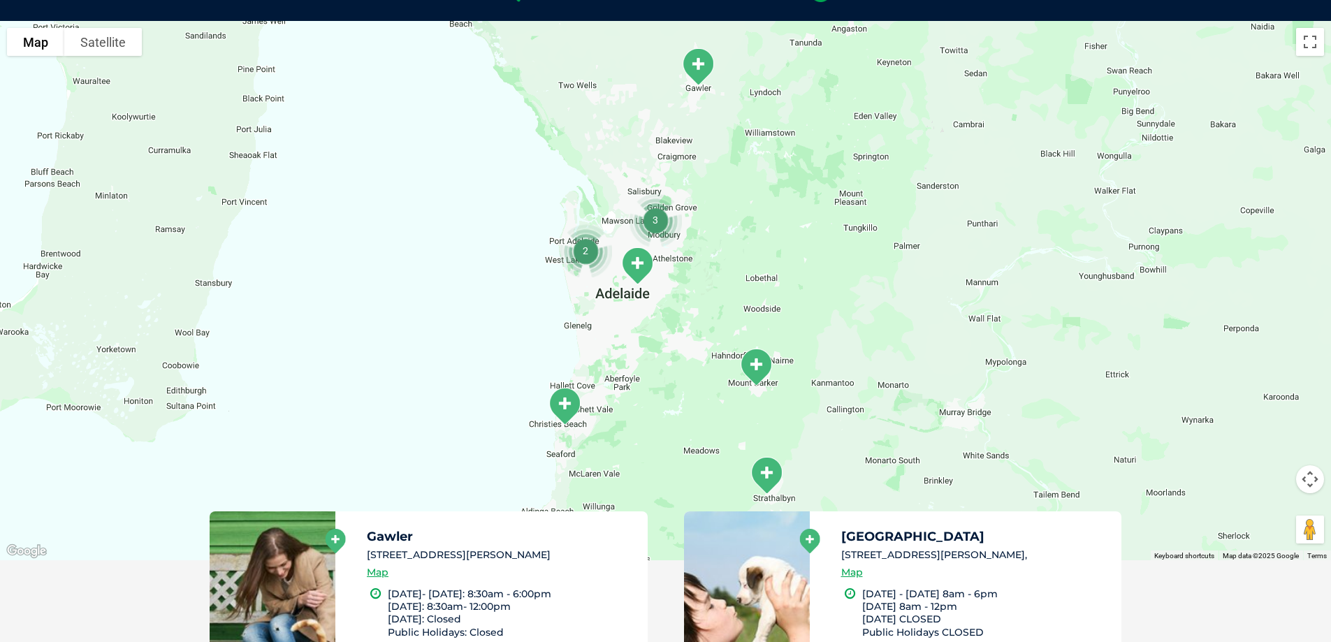 This screenshot has width=1331, height=642. I want to click on button: Toggle fullscreen view, so click(1310, 42).